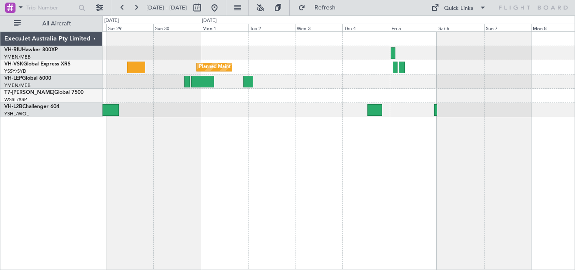 This screenshot has width=575, height=270. Describe the element at coordinates (28, 78) in the screenshot. I see `a: VH-LEPGlobal 6000` at that location.